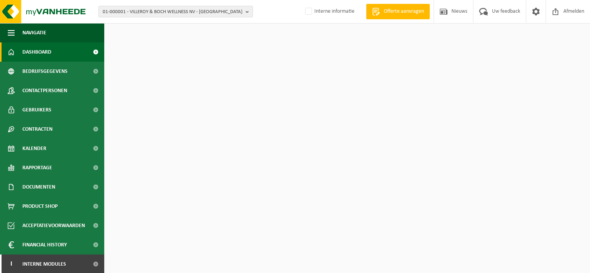  Describe the element at coordinates (45, 71) in the screenshot. I see `span: Bedrijfsgegevens` at that location.